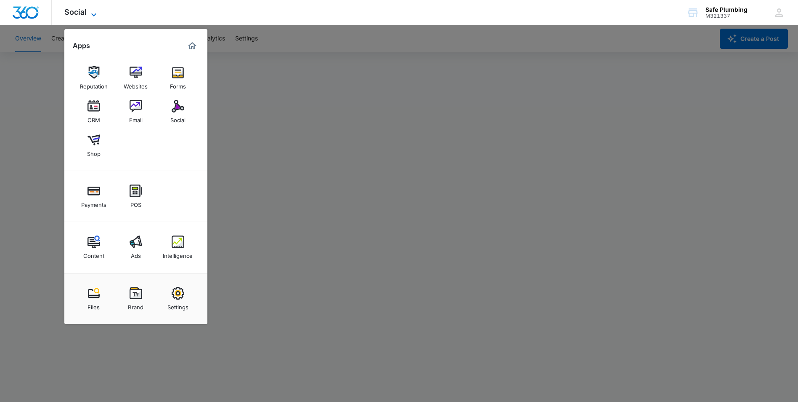 The height and width of the screenshot is (402, 798). I want to click on div: Settings, so click(178, 305).